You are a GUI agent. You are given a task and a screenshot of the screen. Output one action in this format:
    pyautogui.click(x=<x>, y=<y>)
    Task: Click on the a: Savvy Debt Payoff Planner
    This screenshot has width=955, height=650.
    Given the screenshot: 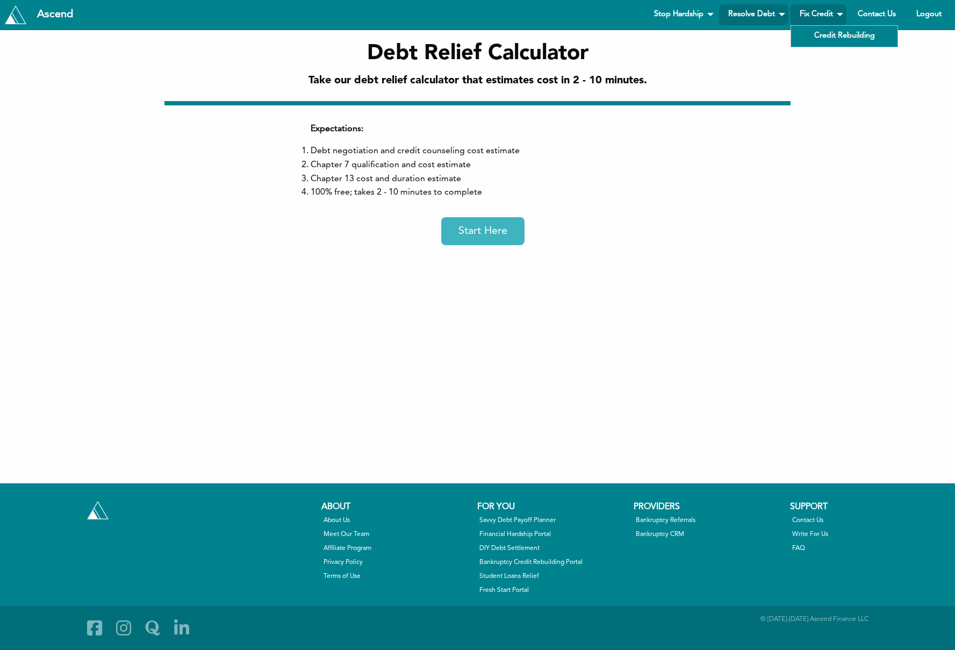 What is the action you would take?
    pyautogui.click(x=552, y=520)
    